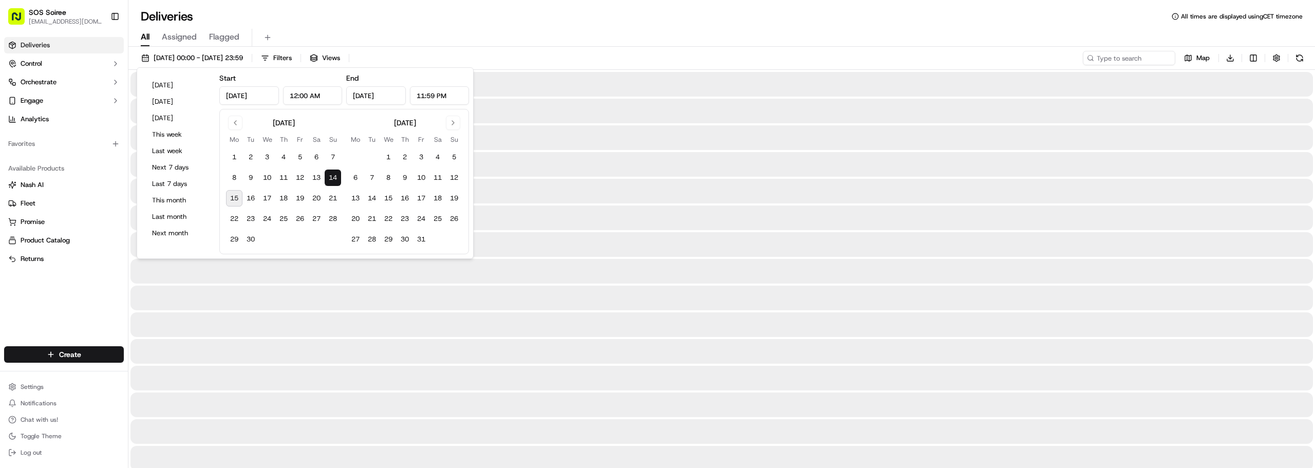 Image resolution: width=1315 pixels, height=468 pixels. What do you see at coordinates (64, 82) in the screenshot?
I see `button: Orchestrate` at bounding box center [64, 82].